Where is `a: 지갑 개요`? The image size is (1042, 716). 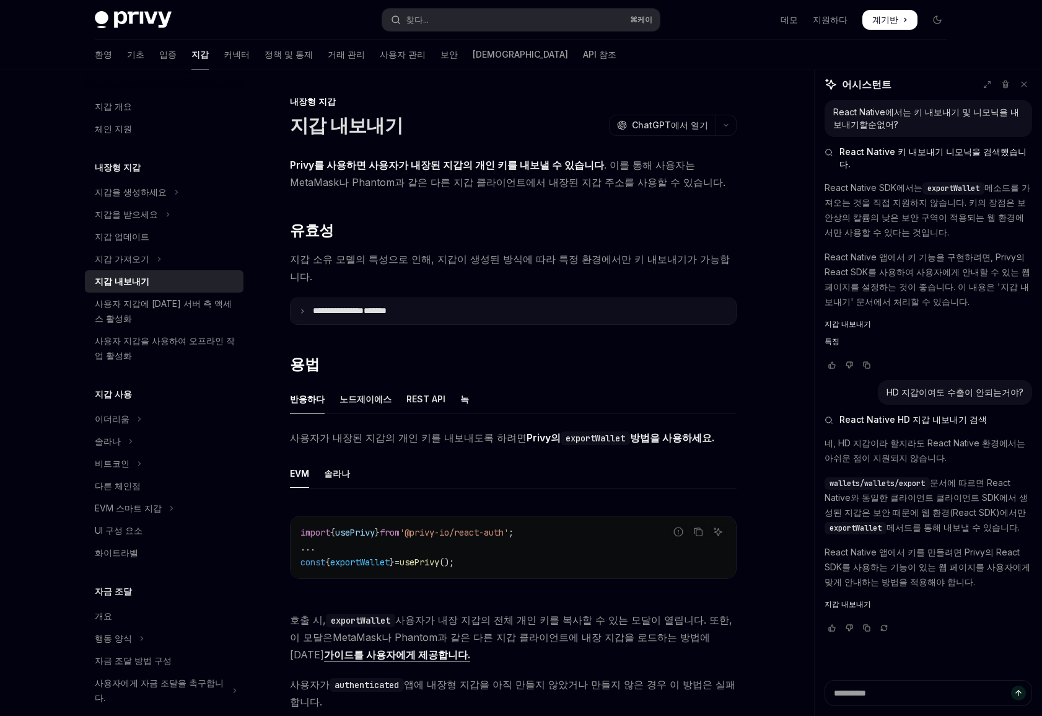
a: 지갑 개요 is located at coordinates (164, 107).